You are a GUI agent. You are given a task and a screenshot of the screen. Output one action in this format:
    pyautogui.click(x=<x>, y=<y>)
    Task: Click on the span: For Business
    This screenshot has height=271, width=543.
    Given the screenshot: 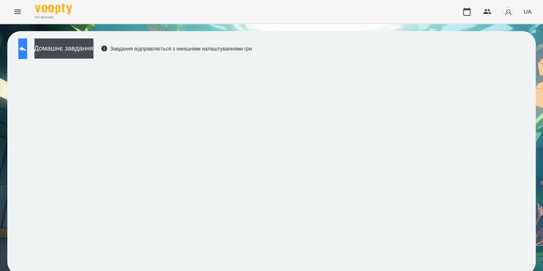 What is the action you would take?
    pyautogui.click(x=53, y=17)
    